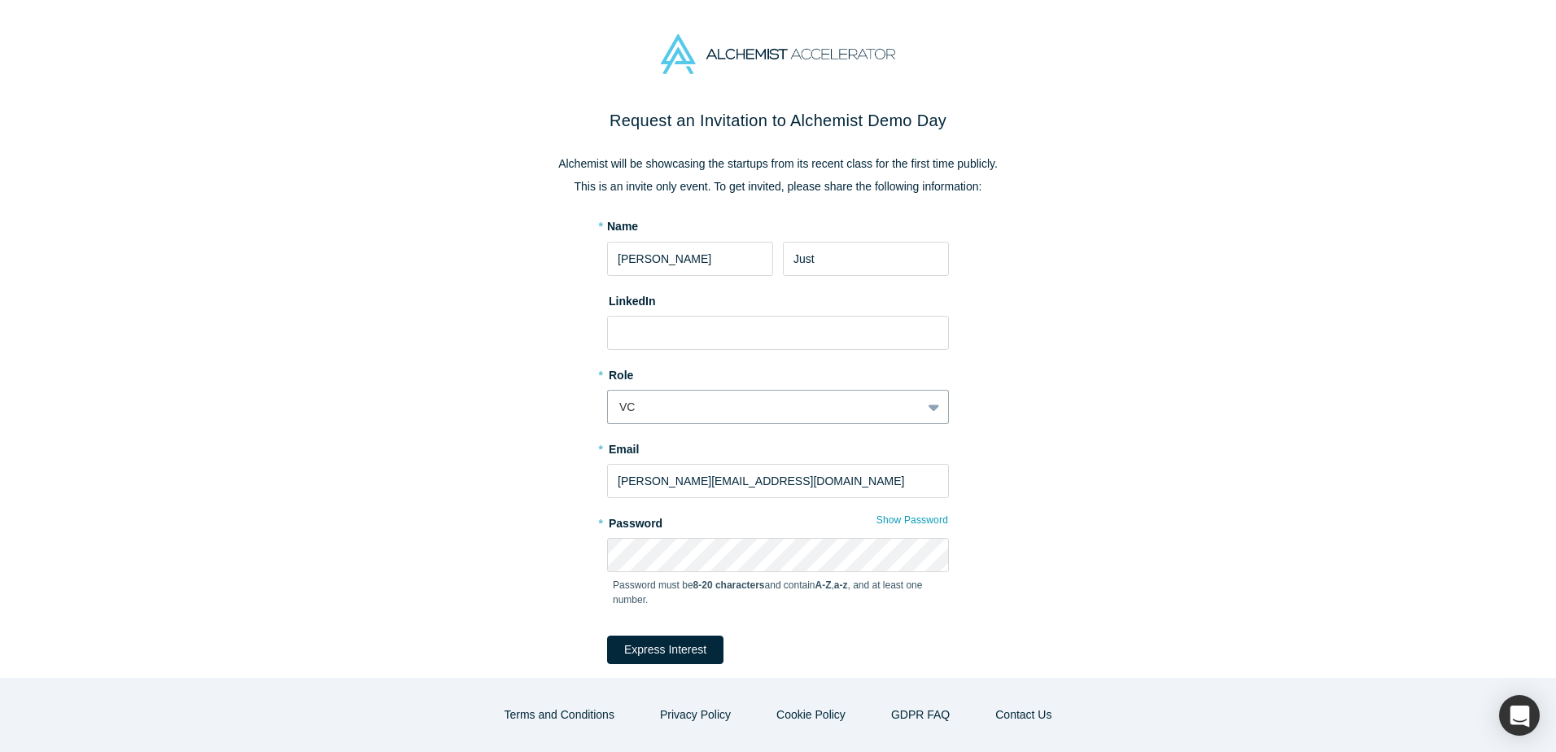 This screenshot has height=752, width=1556. What do you see at coordinates (622, 226) in the screenshot?
I see `label: Name` at bounding box center [622, 226].